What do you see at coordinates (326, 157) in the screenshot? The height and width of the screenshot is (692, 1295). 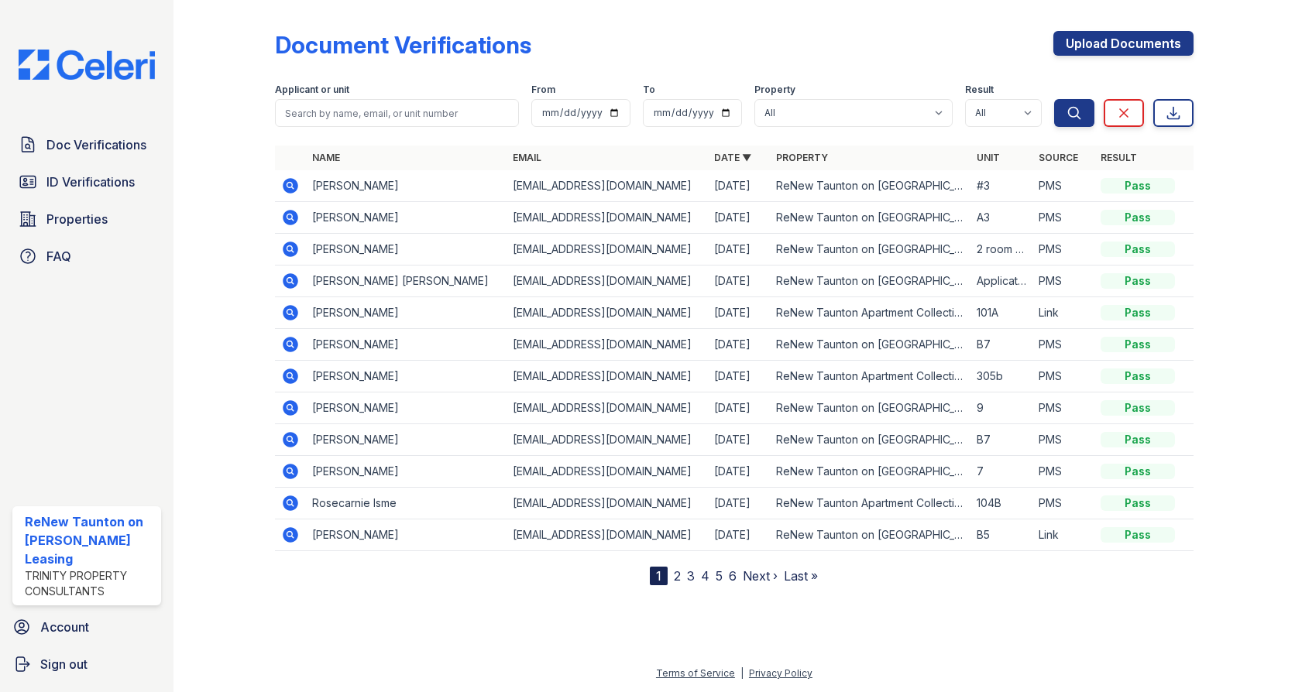 I see `a: Name` at bounding box center [326, 157].